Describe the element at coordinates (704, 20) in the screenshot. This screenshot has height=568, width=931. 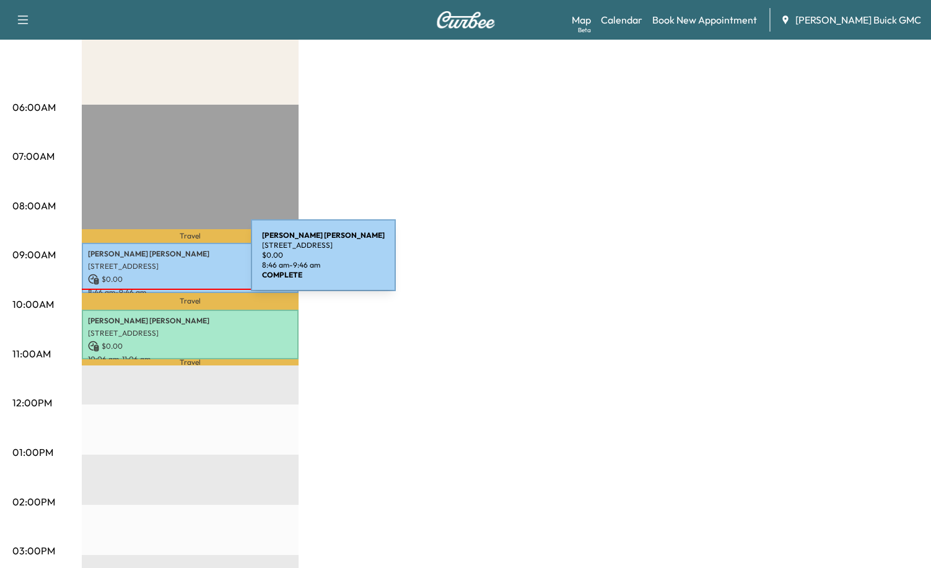
I see `a: Book New Appointment` at that location.